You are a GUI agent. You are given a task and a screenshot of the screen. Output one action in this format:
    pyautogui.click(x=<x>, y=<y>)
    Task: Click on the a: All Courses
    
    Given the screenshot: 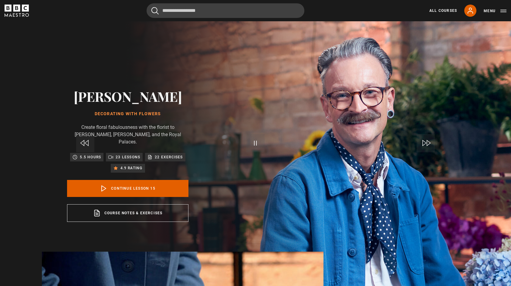 What is the action you would take?
    pyautogui.click(x=443, y=11)
    